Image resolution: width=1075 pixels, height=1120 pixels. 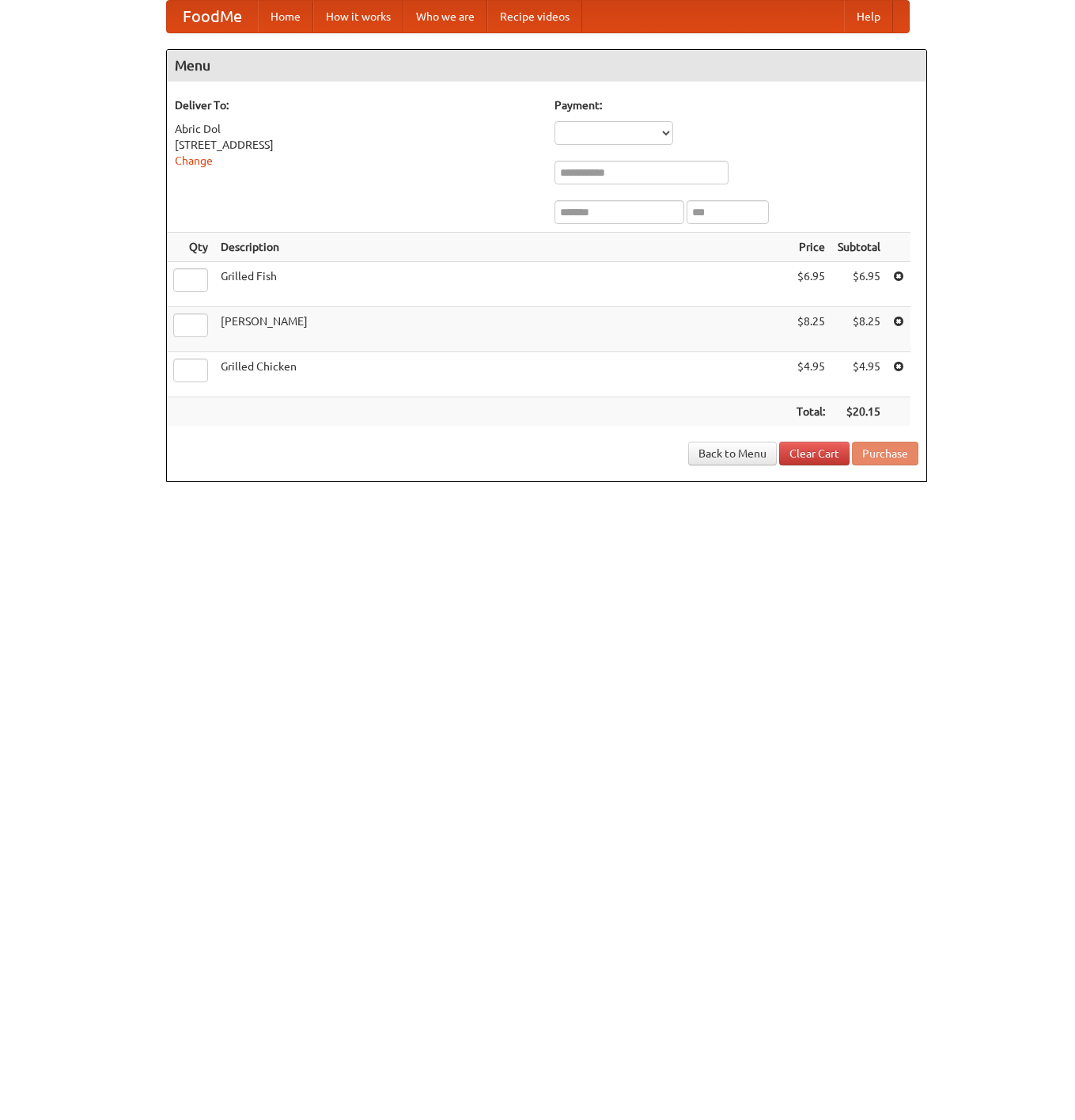 What do you see at coordinates (194, 161) in the screenshot?
I see `a: Change` at bounding box center [194, 161].